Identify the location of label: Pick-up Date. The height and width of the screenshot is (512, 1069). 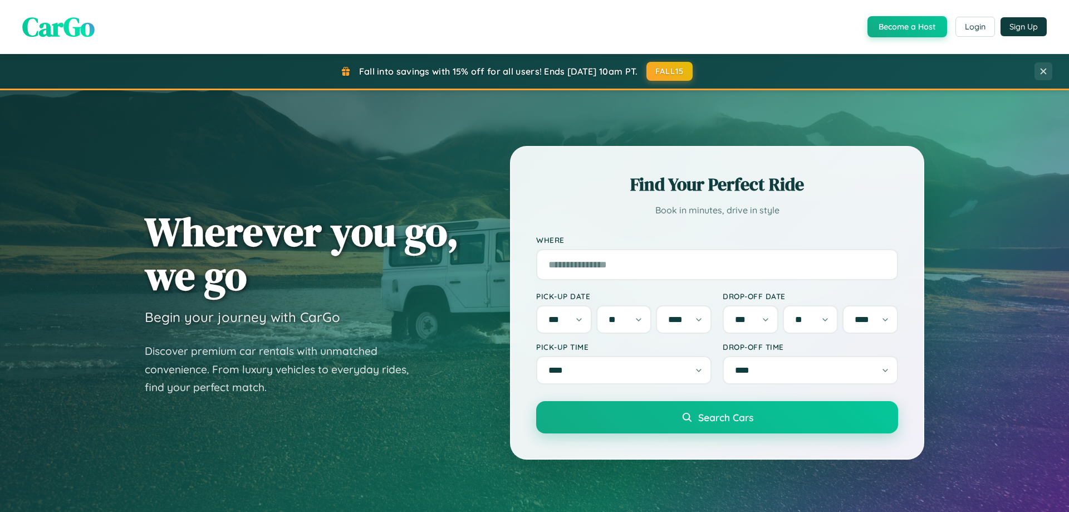
(624, 296).